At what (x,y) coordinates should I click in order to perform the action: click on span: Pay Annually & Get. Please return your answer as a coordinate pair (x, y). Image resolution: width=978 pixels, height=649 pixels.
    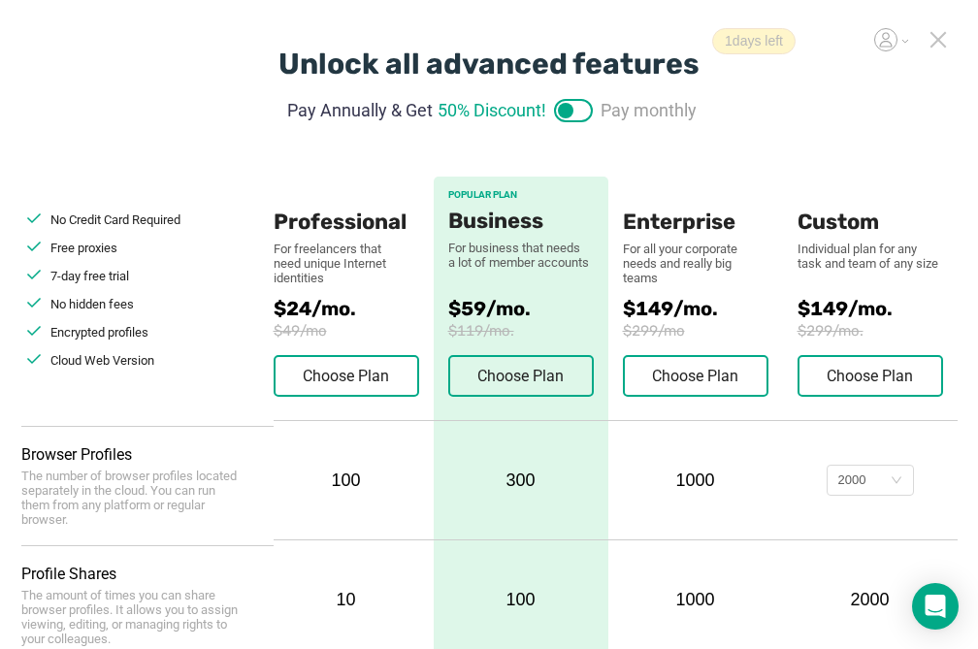
    Looking at the image, I should click on (360, 110).